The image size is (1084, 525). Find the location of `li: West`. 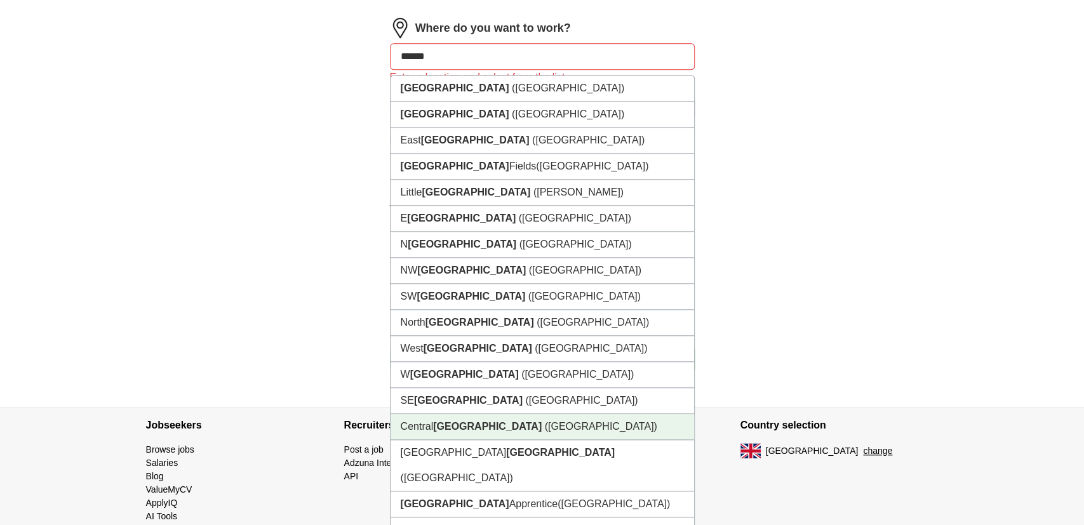

li: West is located at coordinates (542, 349).